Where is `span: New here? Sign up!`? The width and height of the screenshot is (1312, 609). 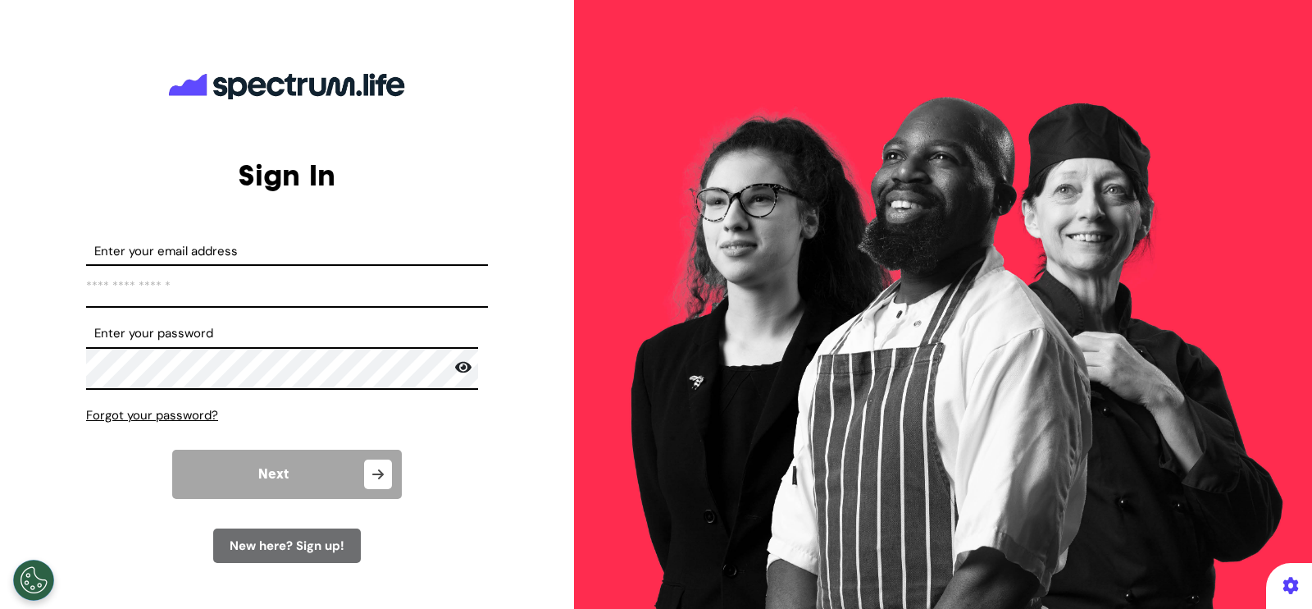
span: New here? Sign up! is located at coordinates (287, 545).